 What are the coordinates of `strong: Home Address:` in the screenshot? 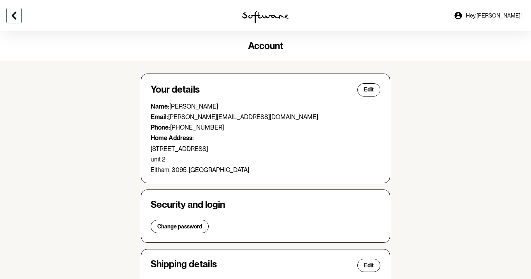 It's located at (172, 138).